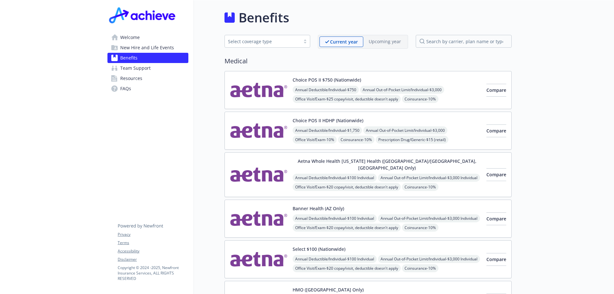 The image size is (614, 294). Describe the element at coordinates (148, 68) in the screenshot. I see `a: Team Support` at that location.